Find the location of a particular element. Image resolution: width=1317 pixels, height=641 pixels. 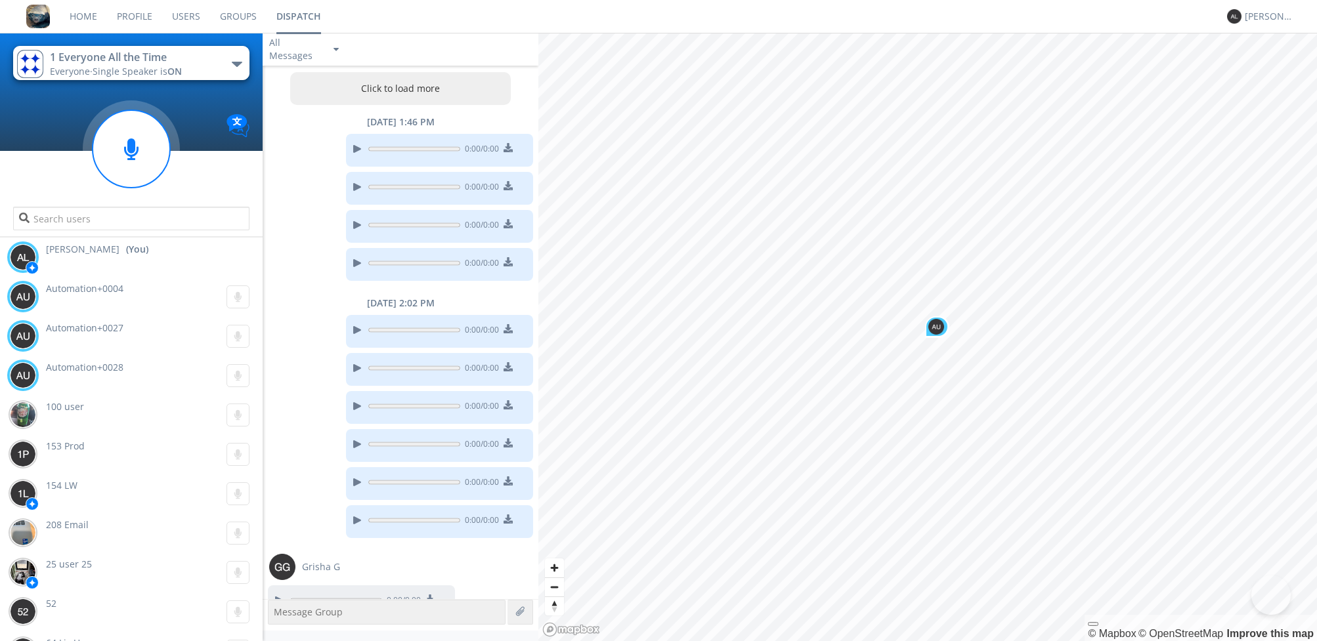

img: Translation enabled is located at coordinates (238, 125).